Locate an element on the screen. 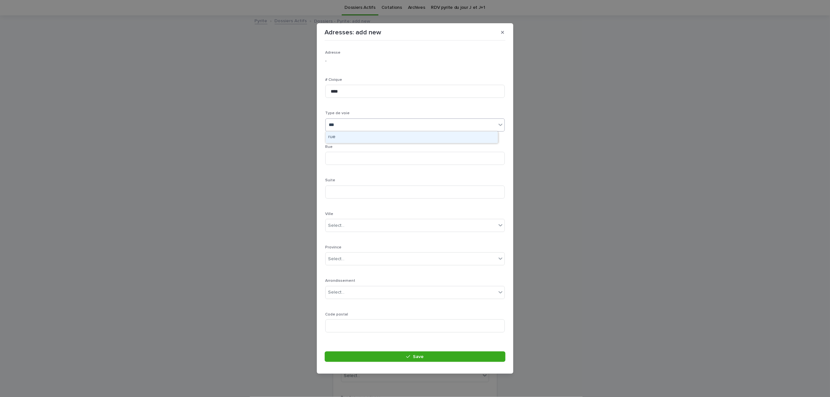 The image size is (830, 397). p: Adresses: add new is located at coordinates (353, 32).